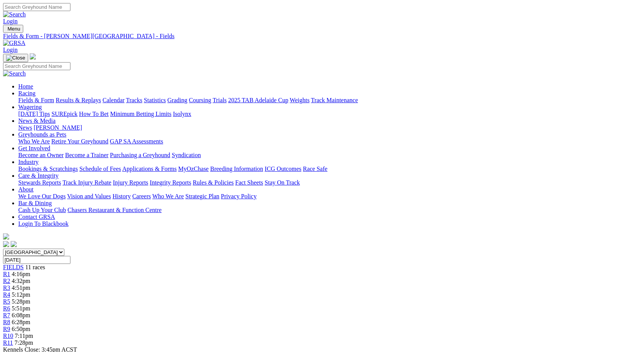  What do you see at coordinates (122, 196) in the screenshot?
I see `a: History` at bounding box center [122, 196].